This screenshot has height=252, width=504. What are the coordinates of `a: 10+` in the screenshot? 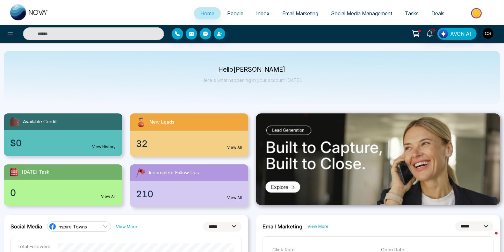 It's located at (430, 33).